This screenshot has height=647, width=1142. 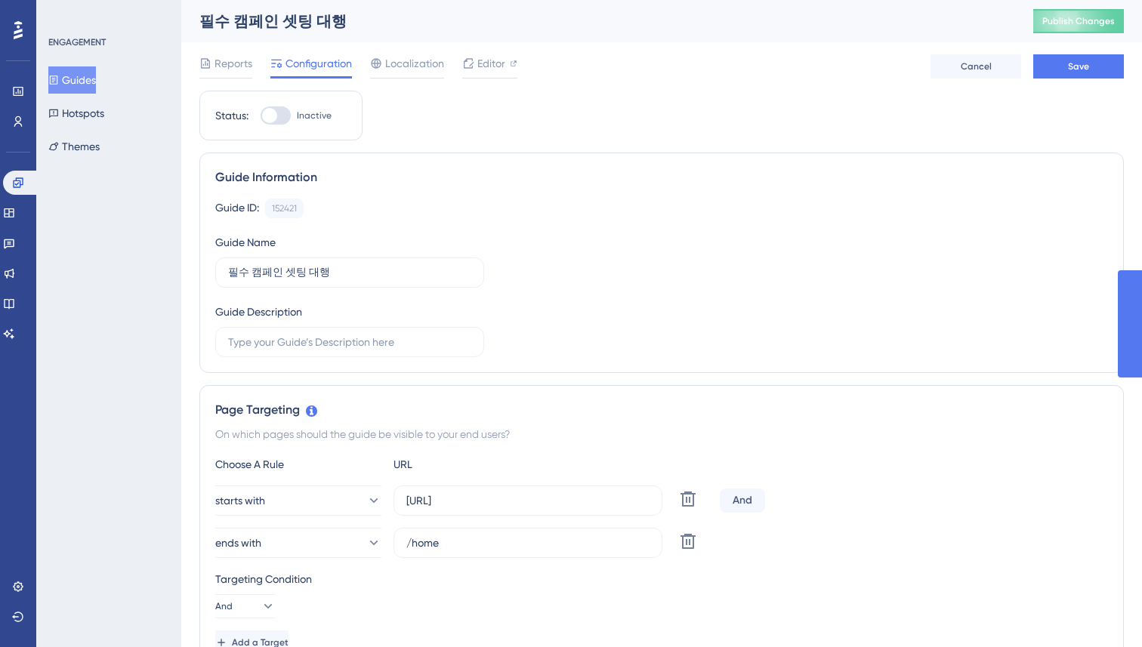 I want to click on span: ends with, so click(x=238, y=543).